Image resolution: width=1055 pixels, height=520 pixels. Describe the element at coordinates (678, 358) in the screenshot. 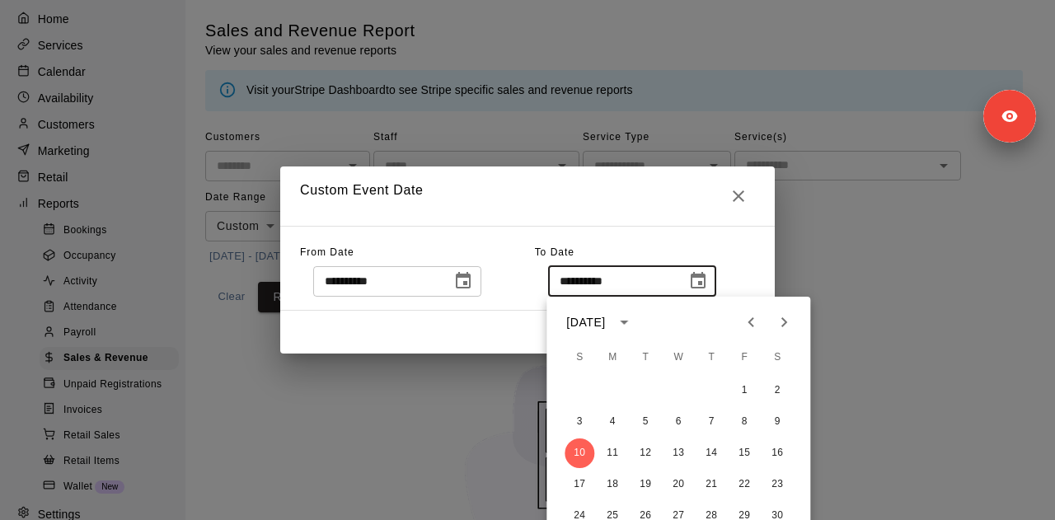

I see `span: Wednesday` at that location.